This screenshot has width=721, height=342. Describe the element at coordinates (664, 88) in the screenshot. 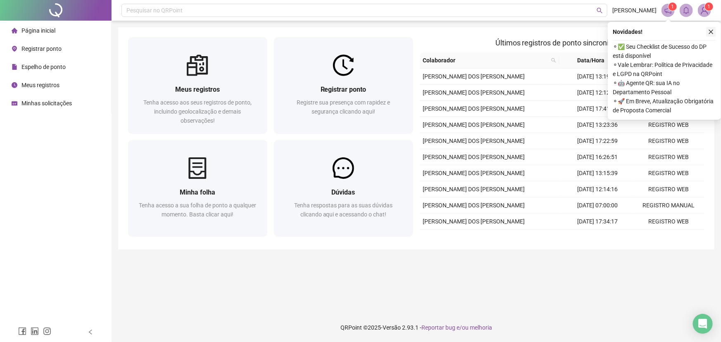

I see `span: ⚬ 🤖 Agente QR: sua IA no Departamento Pessoal` at that location.